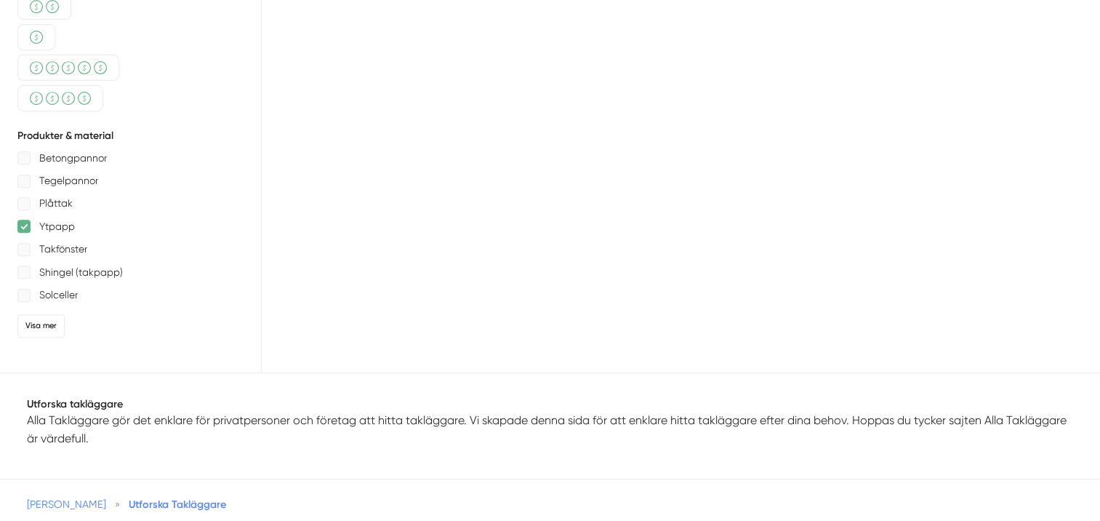  Describe the element at coordinates (177, 504) in the screenshot. I see `span: Utforska Takläggare` at that location.